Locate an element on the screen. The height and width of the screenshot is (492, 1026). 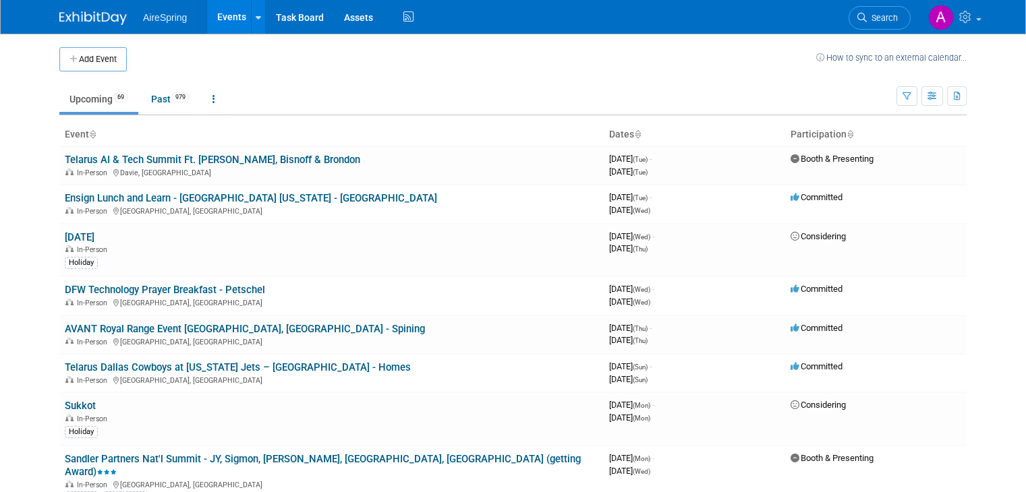
span: AireSpring is located at coordinates (165, 18).